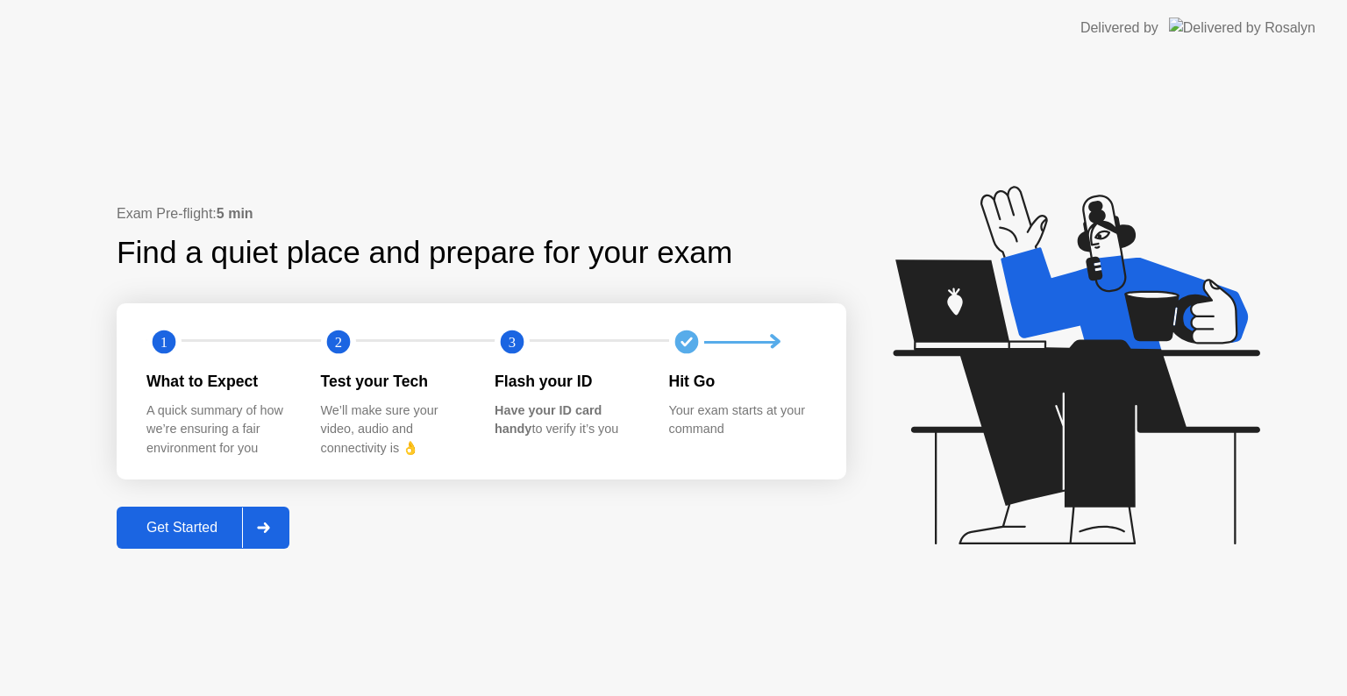 The height and width of the screenshot is (696, 1347). What do you see at coordinates (338, 342) in the screenshot?
I see `text: 2` at bounding box center [338, 342].